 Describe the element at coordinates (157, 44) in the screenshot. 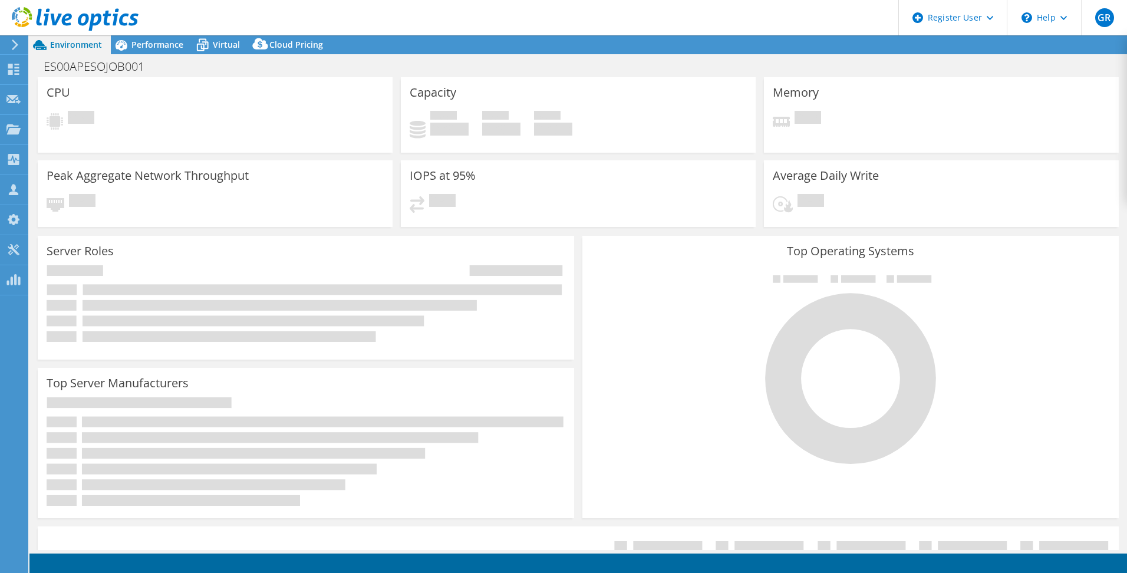

I see `span: Performance` at that location.